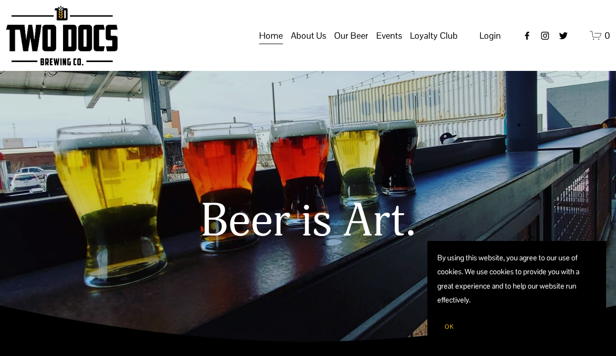 The image size is (616, 356). I want to click on p: By using this website, you agree to our use of cookies. We use cookies to provide you with a grea..., so click(517, 279).